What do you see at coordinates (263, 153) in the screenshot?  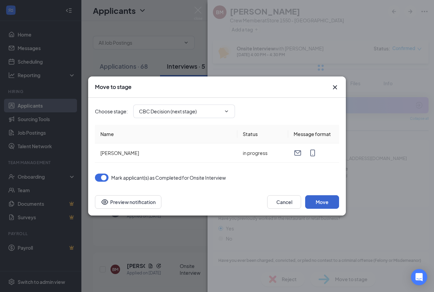 I see `td: in progress` at bounding box center [263, 153].